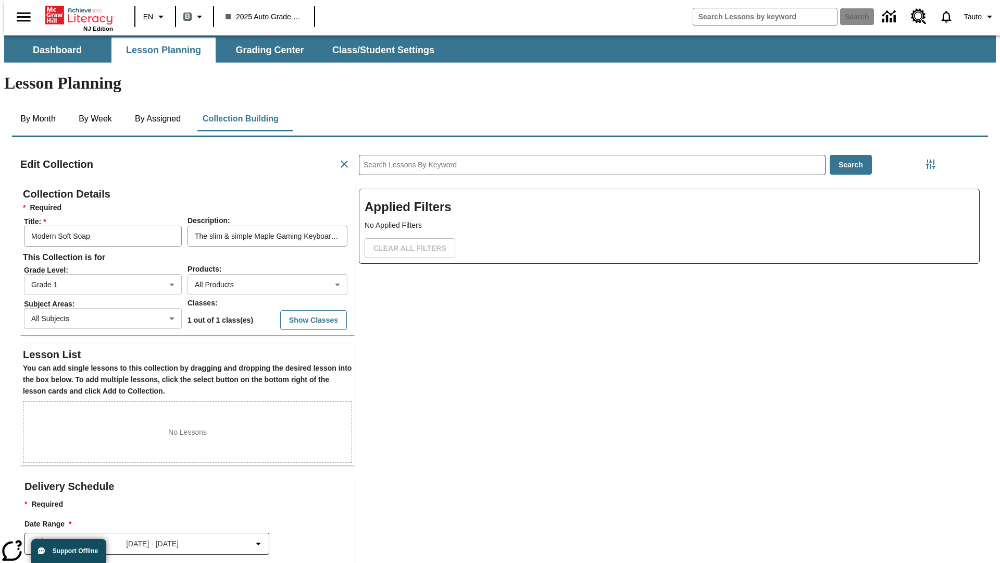 The width and height of the screenshot is (1000, 563). I want to click on button: Select the date range menu item, so click(147, 543).